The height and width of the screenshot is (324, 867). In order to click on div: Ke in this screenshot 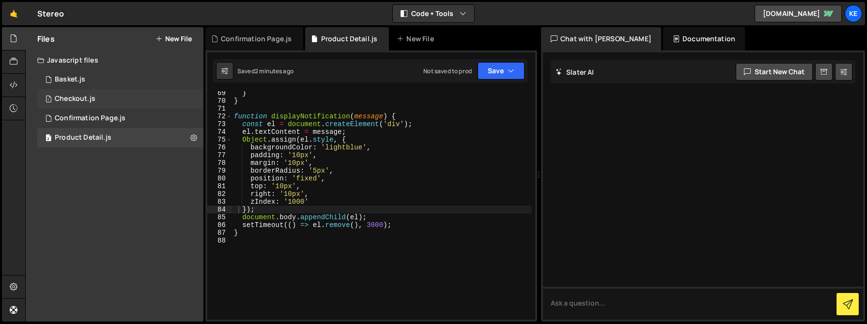, I will do `click(854, 14)`.